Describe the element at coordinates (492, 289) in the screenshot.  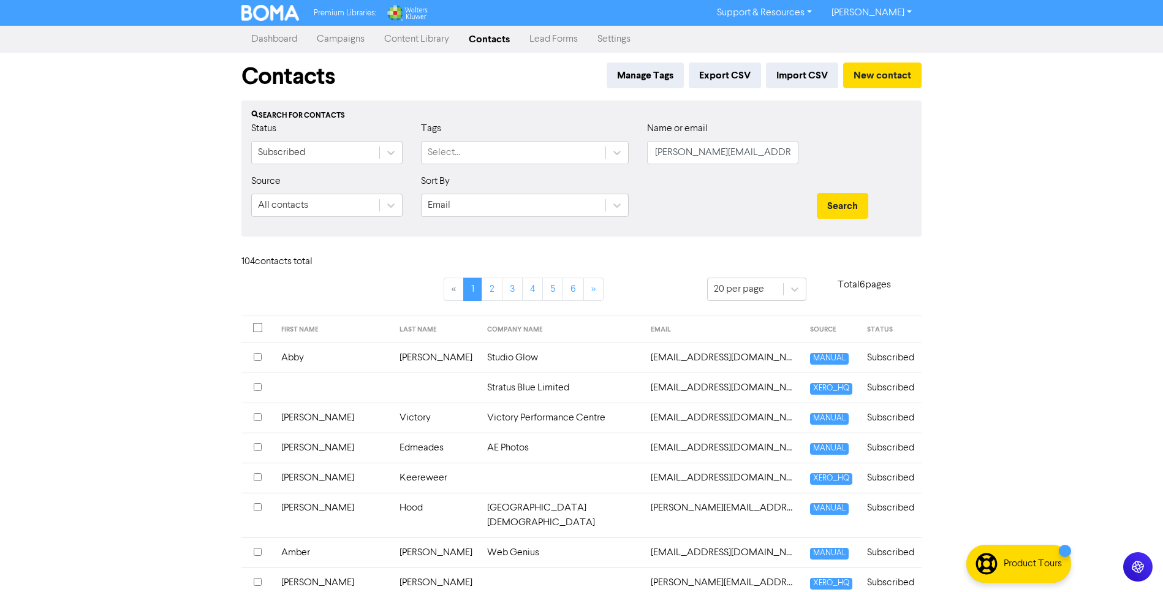
I see `a: Page 2` at that location.